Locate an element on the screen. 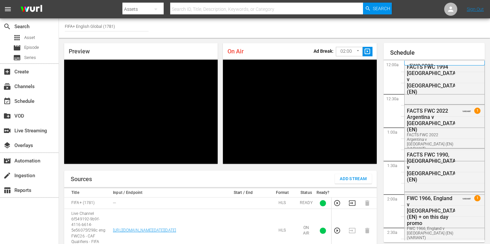 The image size is (490, 244). span: Create is located at coordinates (7, 72).